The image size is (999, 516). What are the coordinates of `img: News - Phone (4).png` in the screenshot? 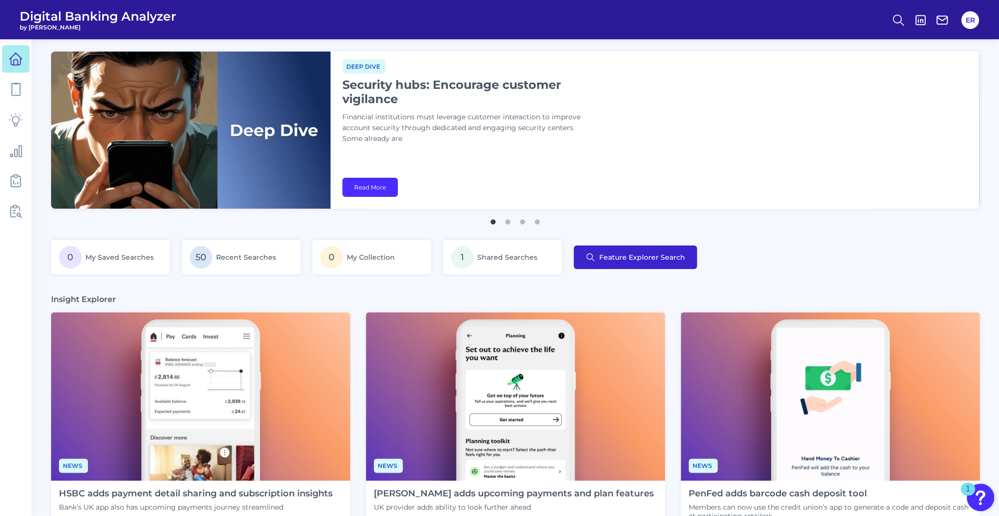 It's located at (515, 397).